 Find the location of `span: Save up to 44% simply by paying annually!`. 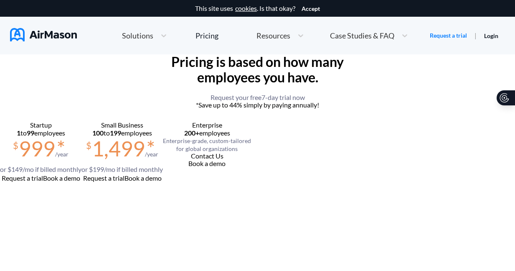

span: Save up to 44% simply by paying annually! is located at coordinates (259, 104).